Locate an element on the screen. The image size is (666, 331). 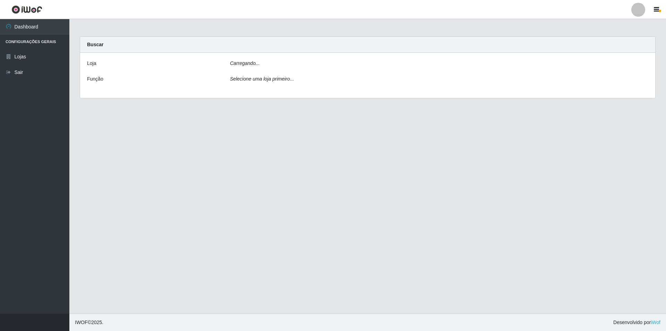
span: © 2025 . is located at coordinates (89, 322).